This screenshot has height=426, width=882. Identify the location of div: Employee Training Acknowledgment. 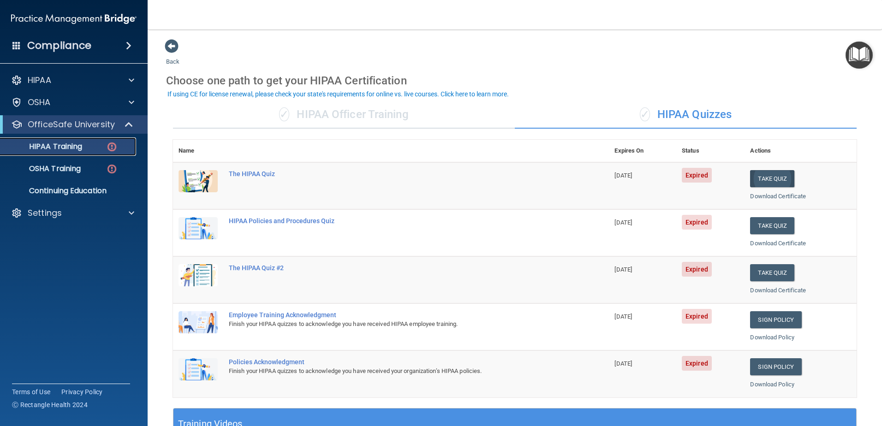
(396, 315).